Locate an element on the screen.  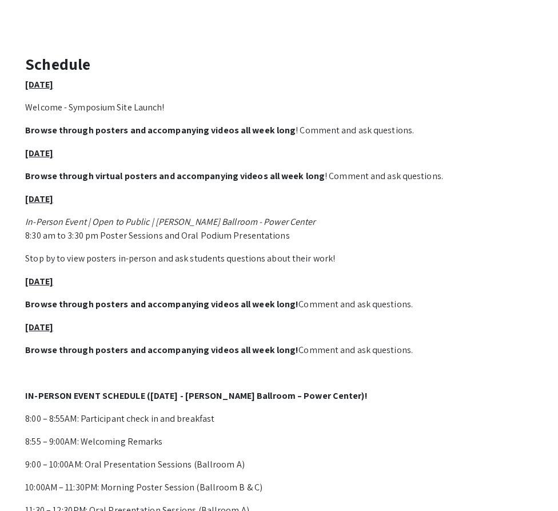
p: 9:00 – 10:00AM: Oral Presentation Sessions (Ballroom A) is located at coordinates (279, 465).